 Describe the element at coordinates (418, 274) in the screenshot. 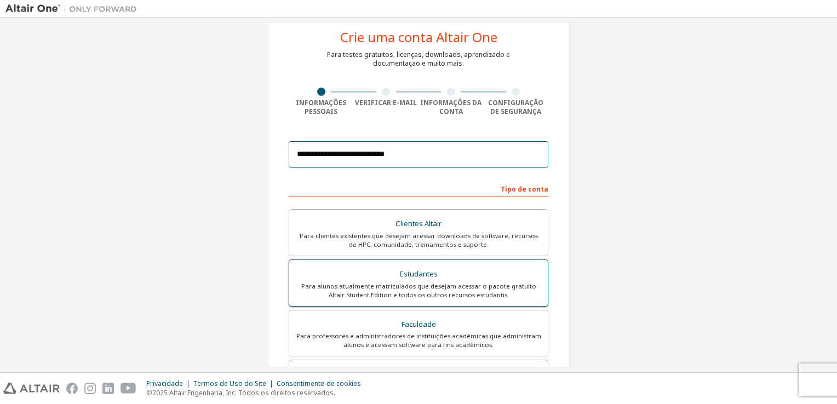

I see `div: Estudantes` at that location.